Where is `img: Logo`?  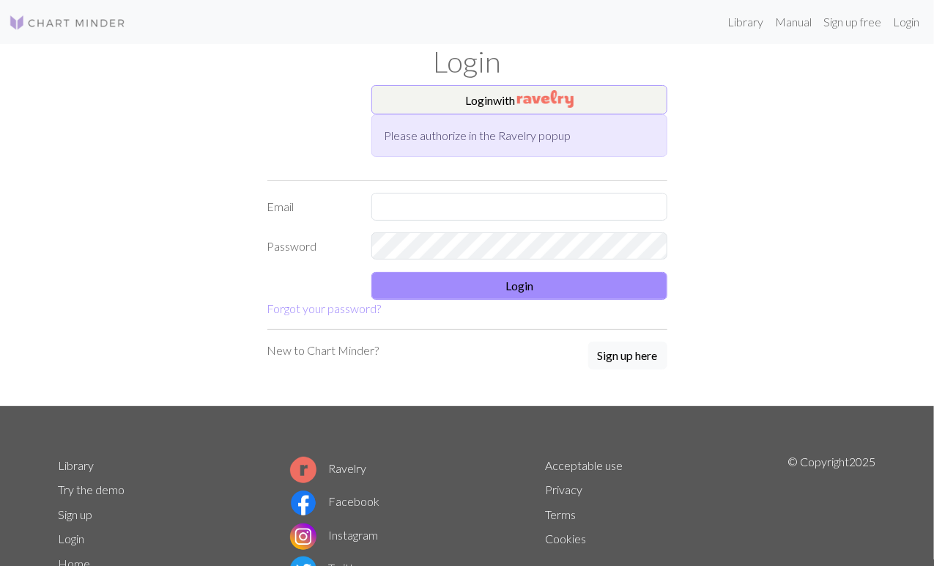
img: Logo is located at coordinates (67, 23).